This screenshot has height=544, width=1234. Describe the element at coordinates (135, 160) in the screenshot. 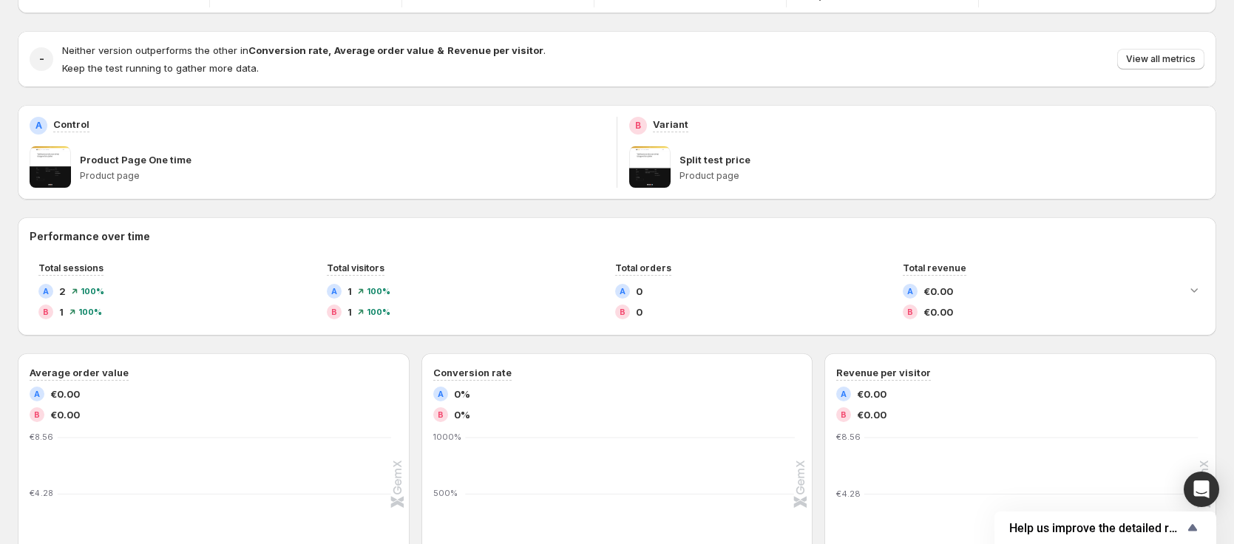

I see `p: Product Page One time` at that location.